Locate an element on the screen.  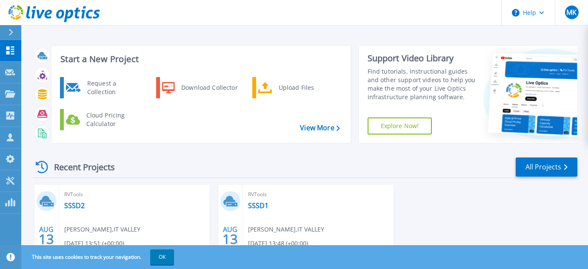
div: Recent Projects is located at coordinates (80, 167).